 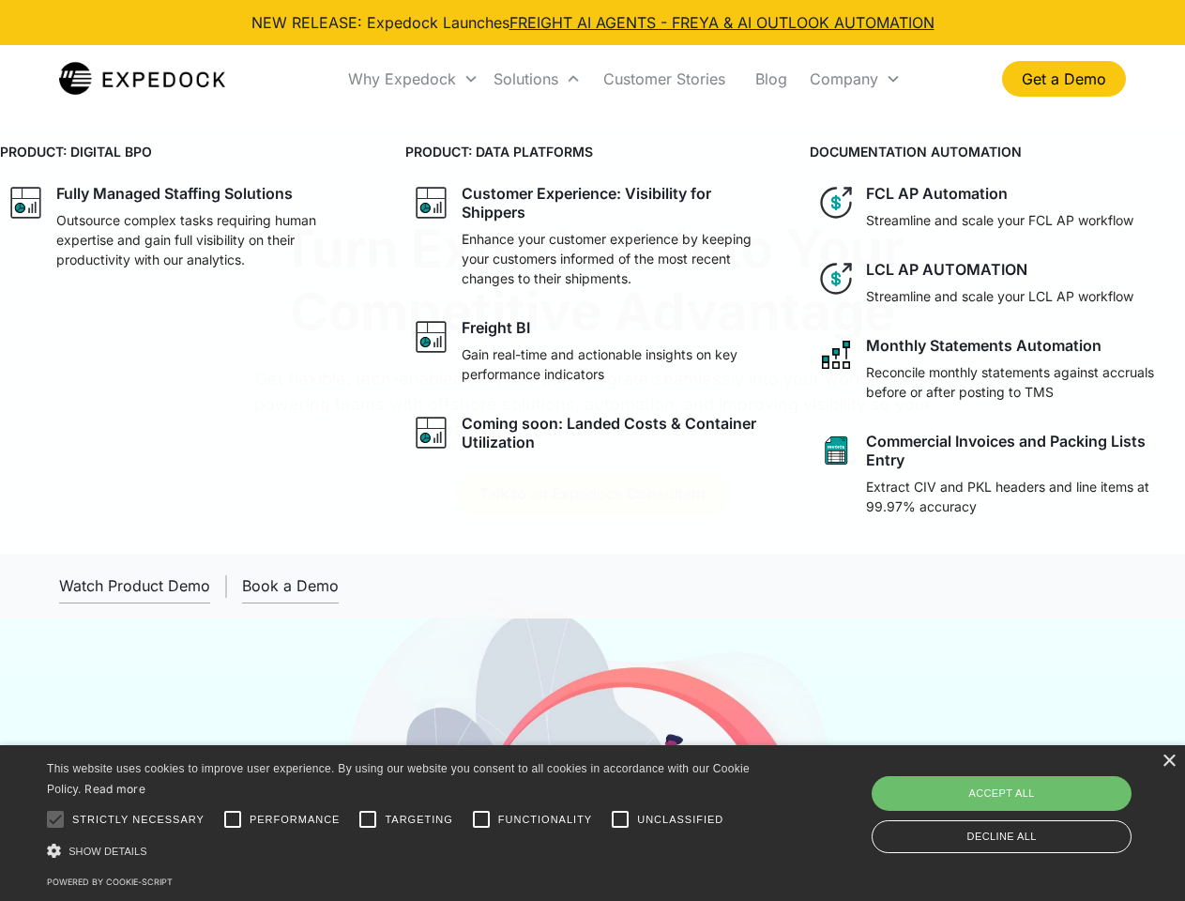 I want to click on img: network like icon, so click(x=836, y=355).